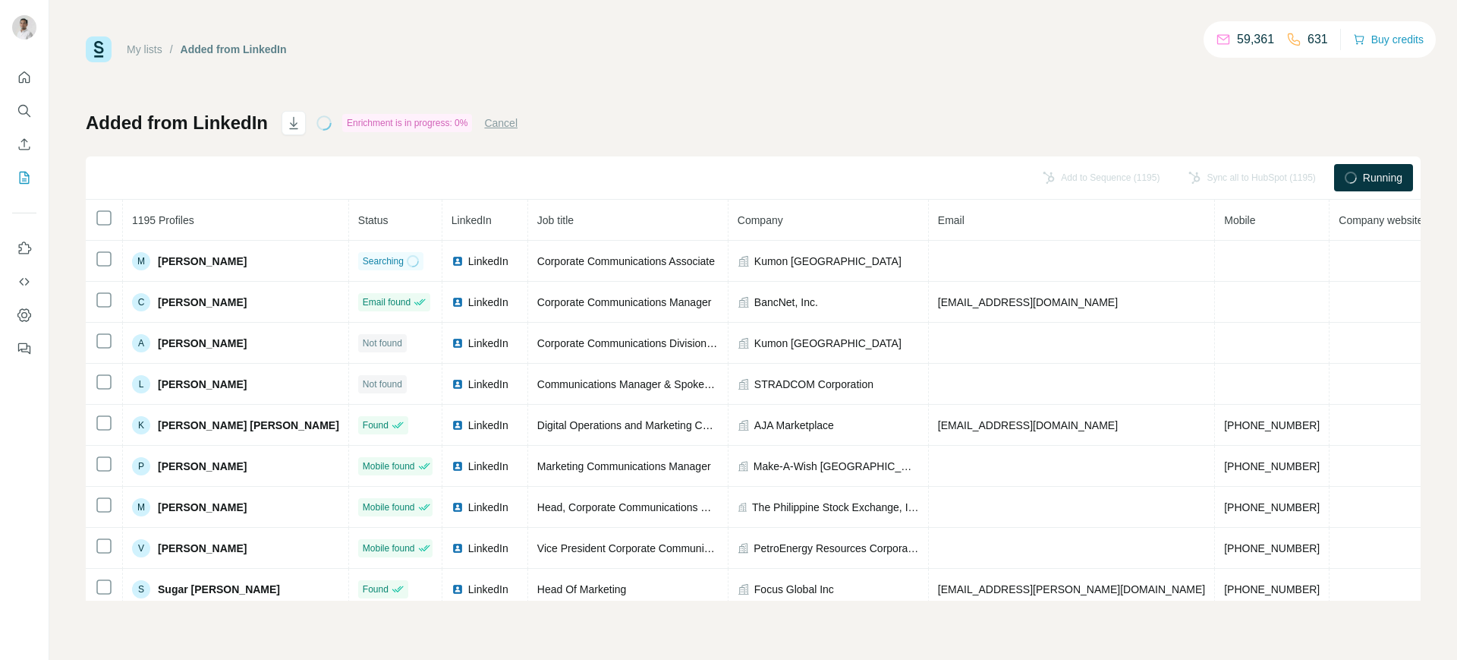  Describe the element at coordinates (1381, 220) in the screenshot. I see `span: Company website` at that location.